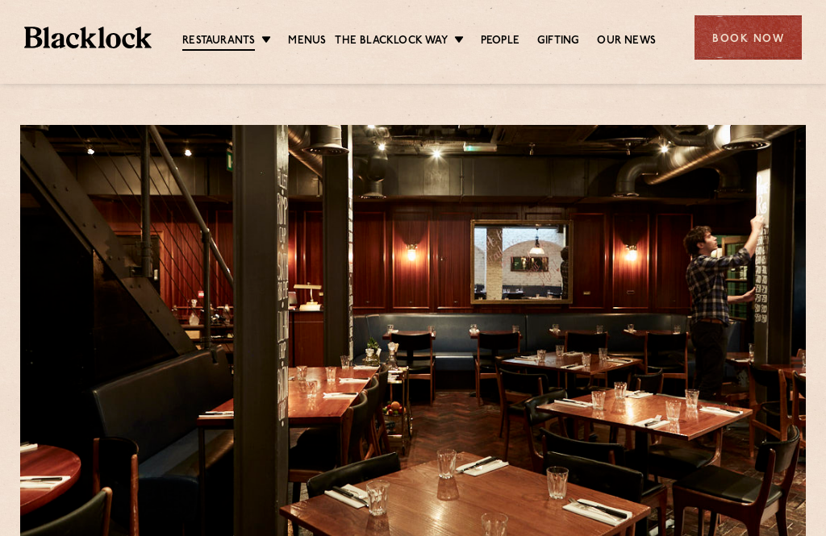 This screenshot has height=536, width=826. Describe the element at coordinates (626, 41) in the screenshot. I see `a: Our News` at that location.